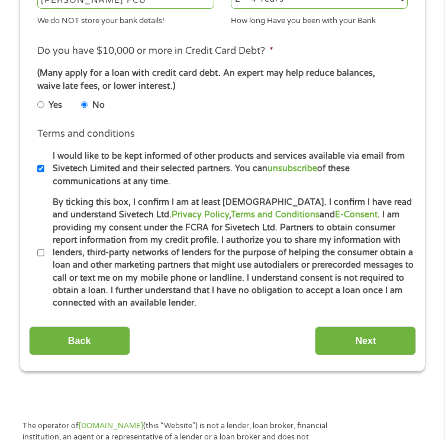 This screenshot has width=445, height=440. What do you see at coordinates (55, 105) in the screenshot?
I see `label: Yes` at bounding box center [55, 105].